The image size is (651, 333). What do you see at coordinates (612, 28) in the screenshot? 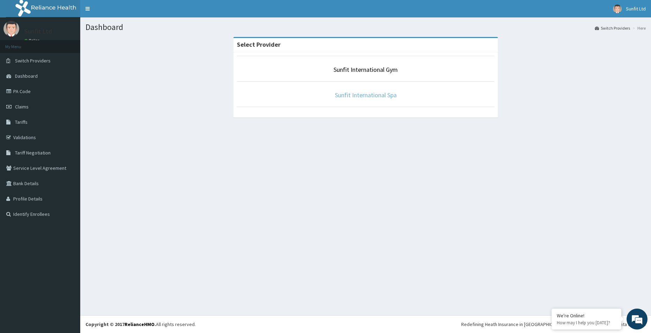
I see `a: Switch Providers` at bounding box center [612, 28].